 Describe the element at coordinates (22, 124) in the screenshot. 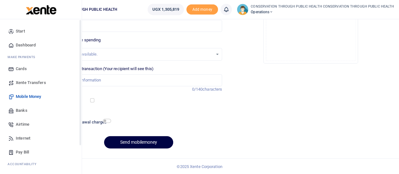

I see `span: Airtime` at that location.